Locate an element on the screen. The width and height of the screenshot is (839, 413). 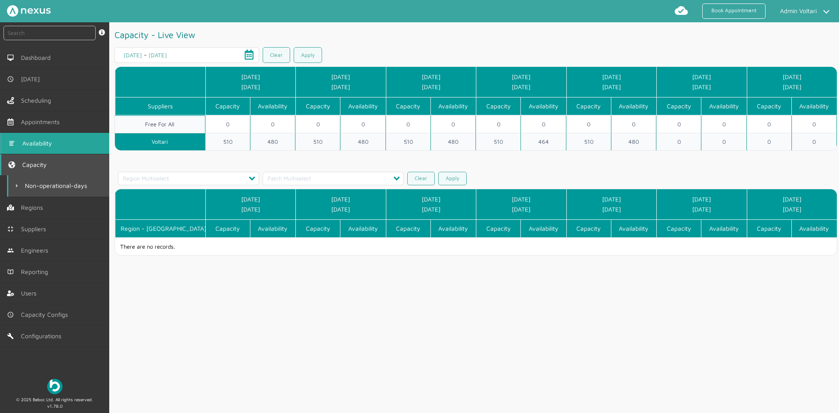
span: Scheduling is located at coordinates (38, 100).